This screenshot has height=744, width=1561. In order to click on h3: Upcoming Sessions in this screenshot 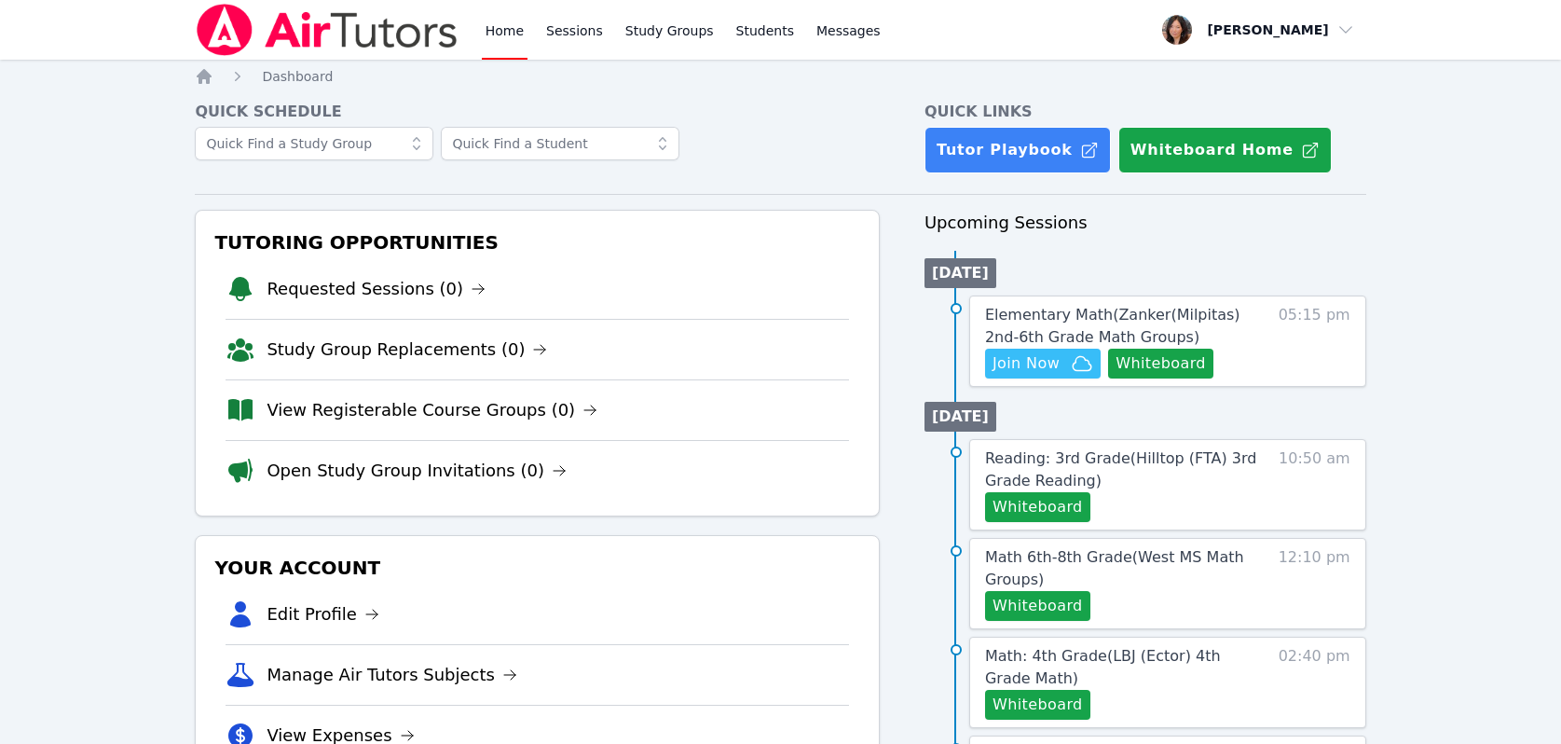, I will do `click(1145, 223)`.